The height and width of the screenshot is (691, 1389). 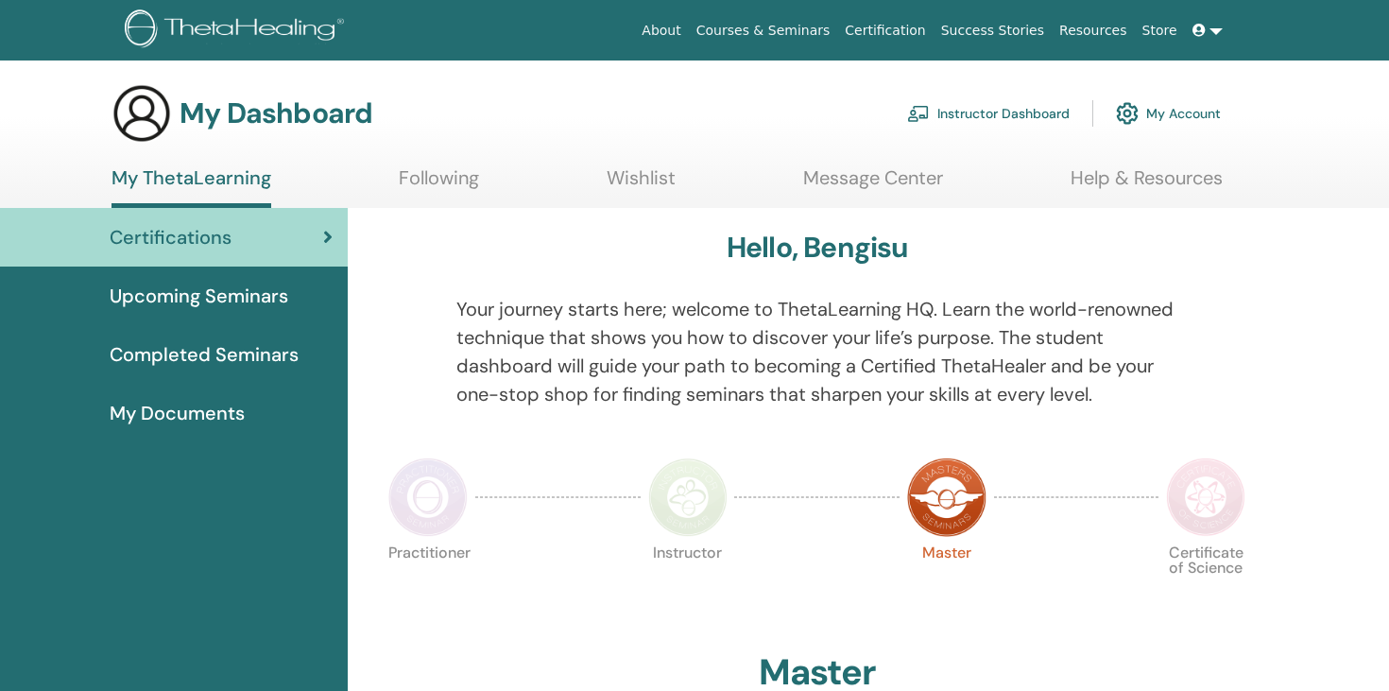 I want to click on span: Completed Seminars, so click(x=204, y=354).